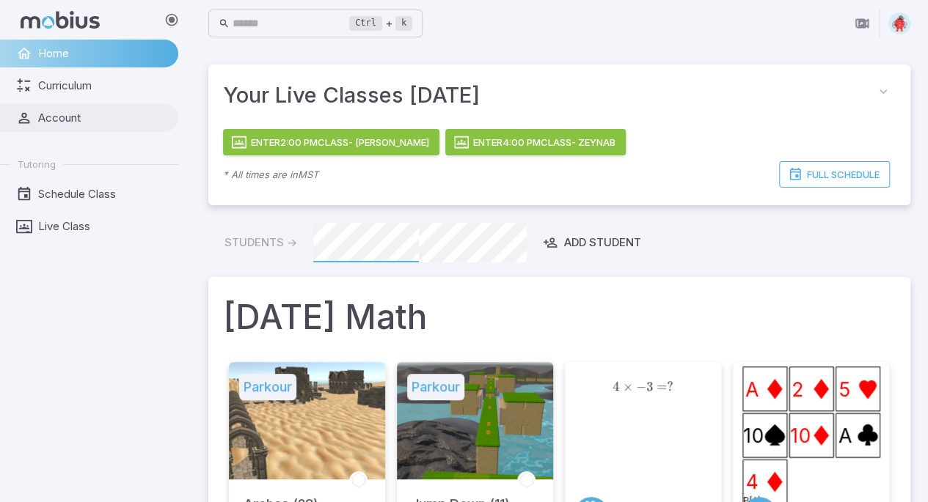 This screenshot has height=502, width=928. Describe the element at coordinates (649, 387) in the screenshot. I see `span: 3` at that location.